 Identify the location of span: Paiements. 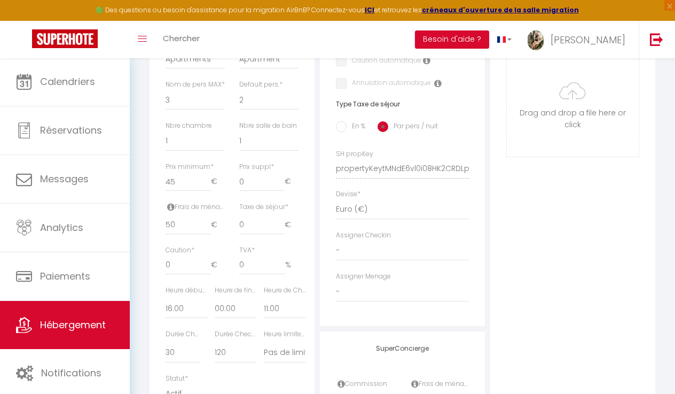
(65, 276).